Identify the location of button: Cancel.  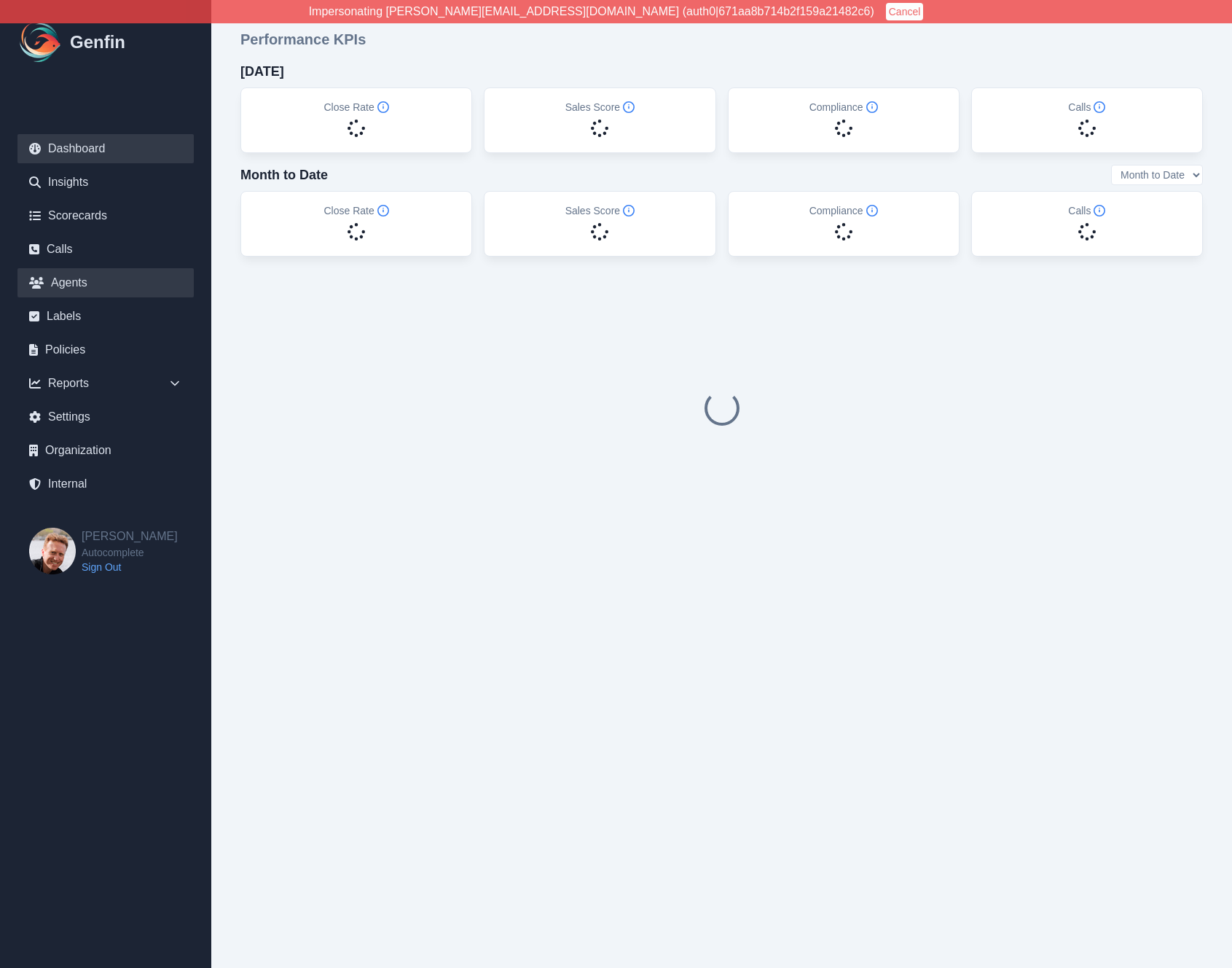
(905, 12).